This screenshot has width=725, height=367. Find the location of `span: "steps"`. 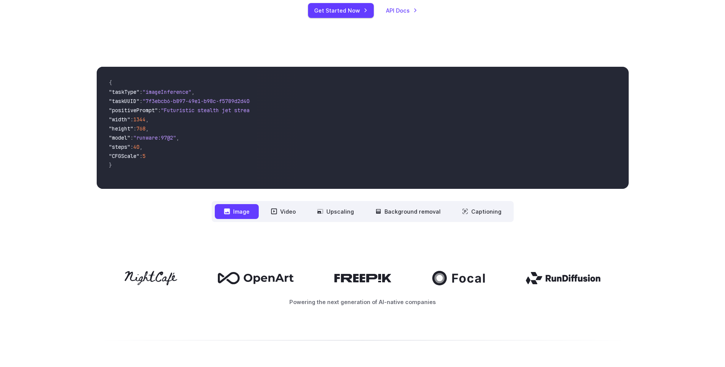

span: "steps" is located at coordinates (120, 147).